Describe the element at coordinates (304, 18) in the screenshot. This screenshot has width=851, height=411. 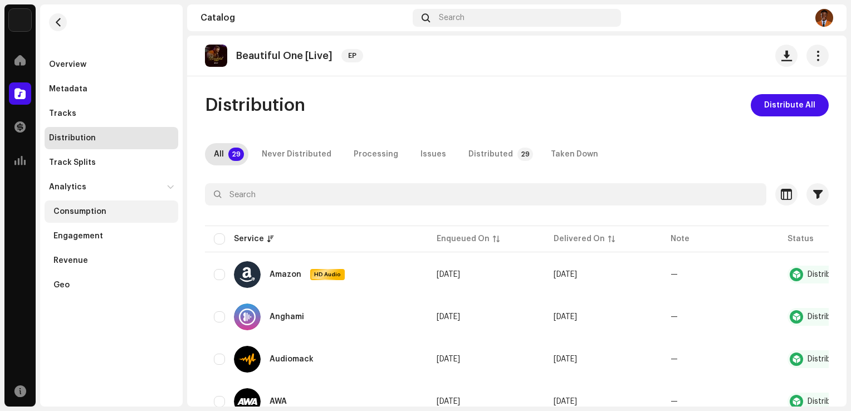
I see `div: Catalog` at that location.